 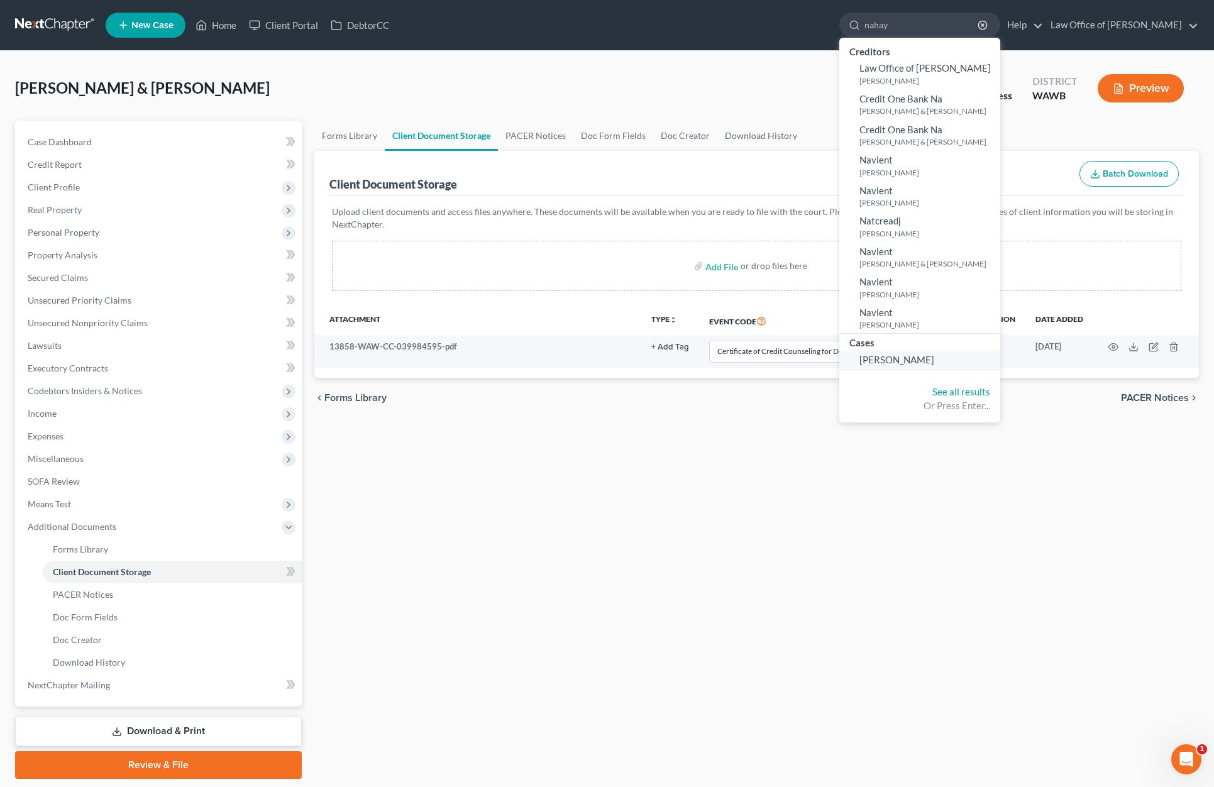 I want to click on div: District, so click(x=1055, y=81).